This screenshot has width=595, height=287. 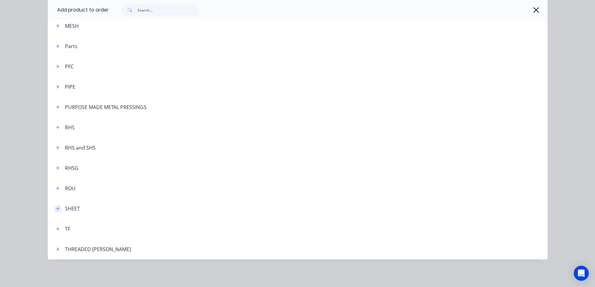 What do you see at coordinates (80, 148) in the screenshot?
I see `div: RHS and SHS` at bounding box center [80, 148].